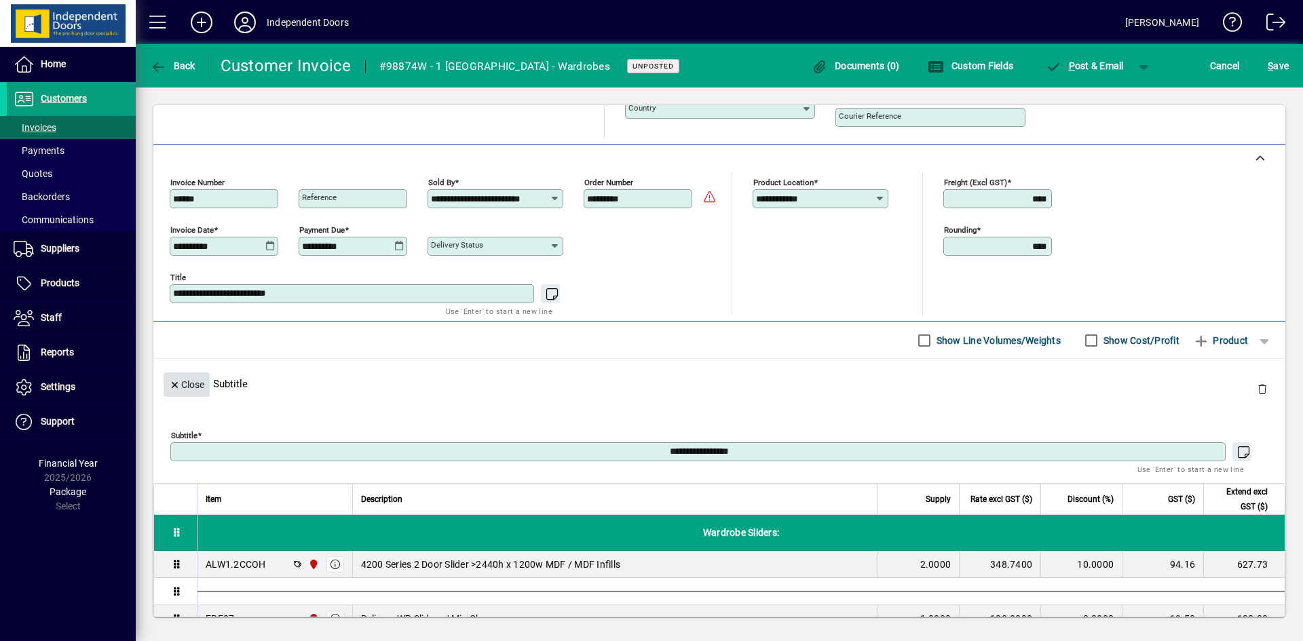  What do you see at coordinates (236, 565) in the screenshot?
I see `div: ALW1.2CCOH` at bounding box center [236, 565].